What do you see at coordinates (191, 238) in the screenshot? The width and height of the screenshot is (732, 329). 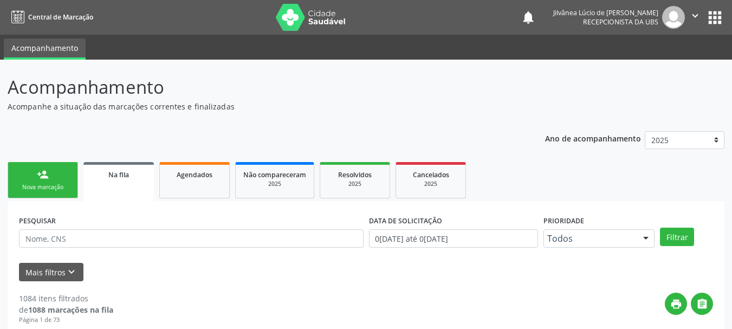 I see `input: Nome, CNS` at bounding box center [191, 238].